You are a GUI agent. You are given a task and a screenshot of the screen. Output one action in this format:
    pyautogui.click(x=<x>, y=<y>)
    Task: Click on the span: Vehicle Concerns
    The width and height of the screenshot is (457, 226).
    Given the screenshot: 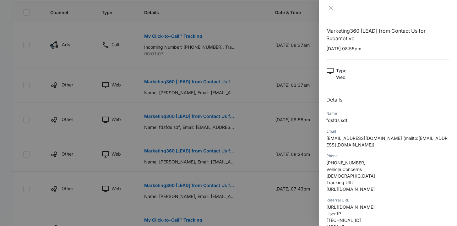 What is the action you would take?
    pyautogui.click(x=344, y=169)
    